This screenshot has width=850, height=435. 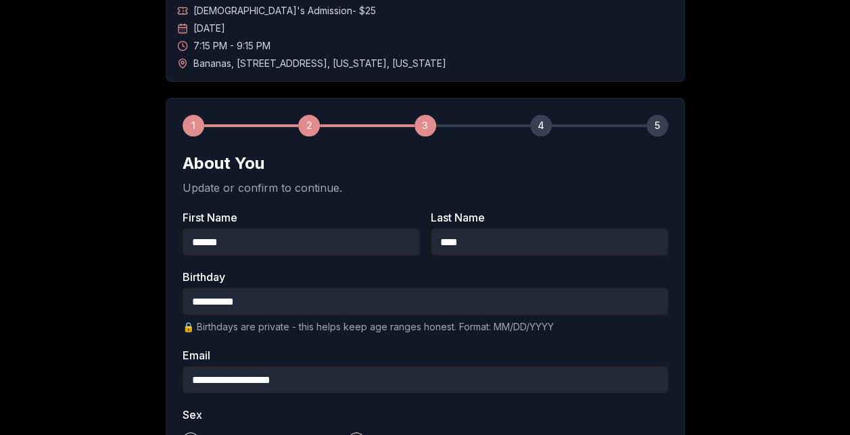 What do you see at coordinates (301, 218) in the screenshot?
I see `label: First Name` at bounding box center [301, 218].